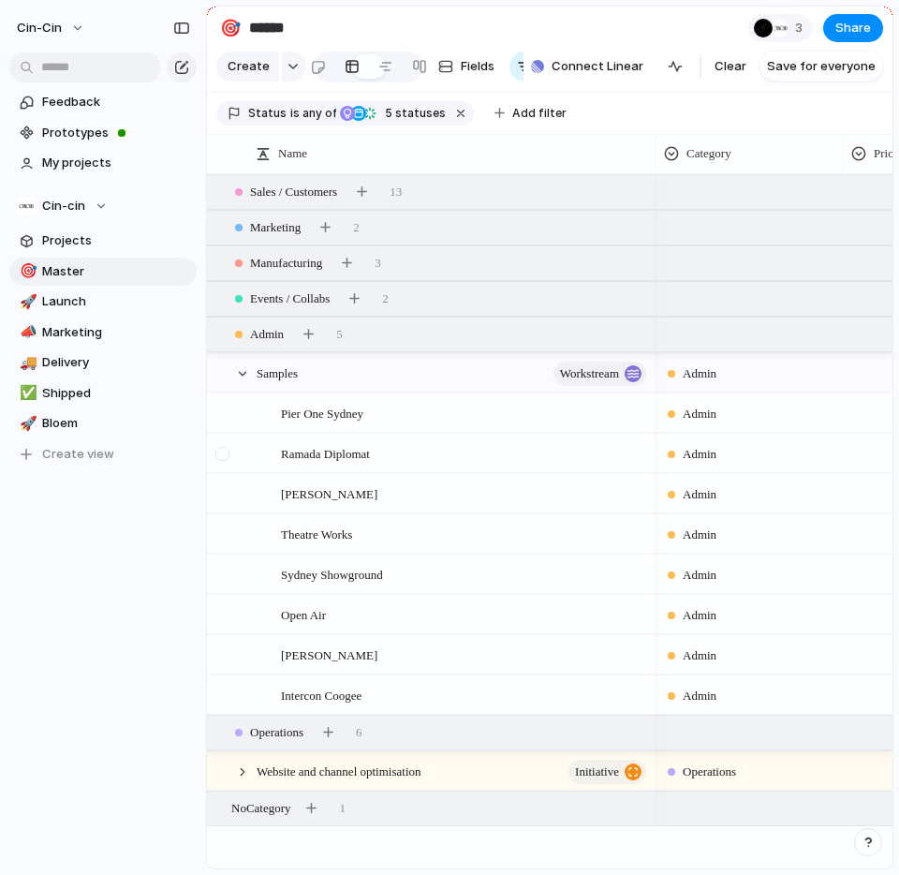  What do you see at coordinates (466, 67) in the screenshot?
I see `button: Fields` at bounding box center [466, 67].